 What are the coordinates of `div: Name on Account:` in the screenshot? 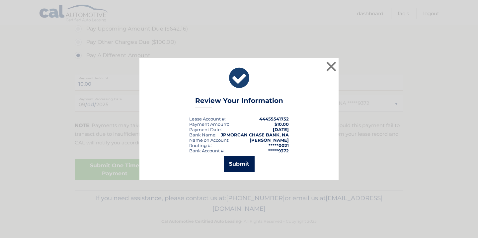 It's located at (209, 140).